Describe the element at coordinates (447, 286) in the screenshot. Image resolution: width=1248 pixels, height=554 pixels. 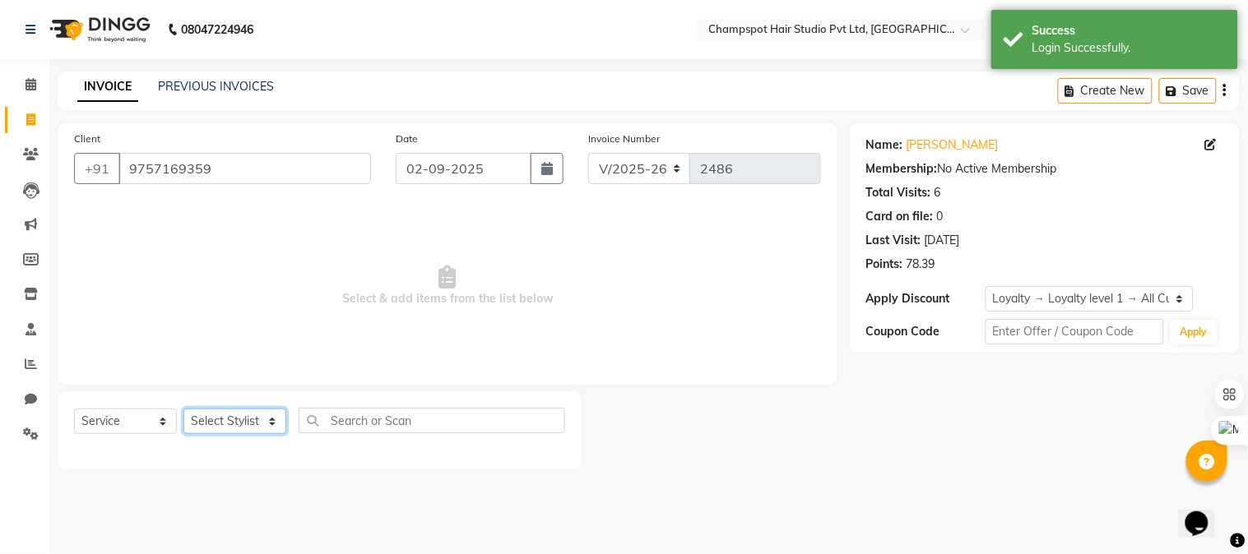
I see `span: Select & add items from the list below` at that location.